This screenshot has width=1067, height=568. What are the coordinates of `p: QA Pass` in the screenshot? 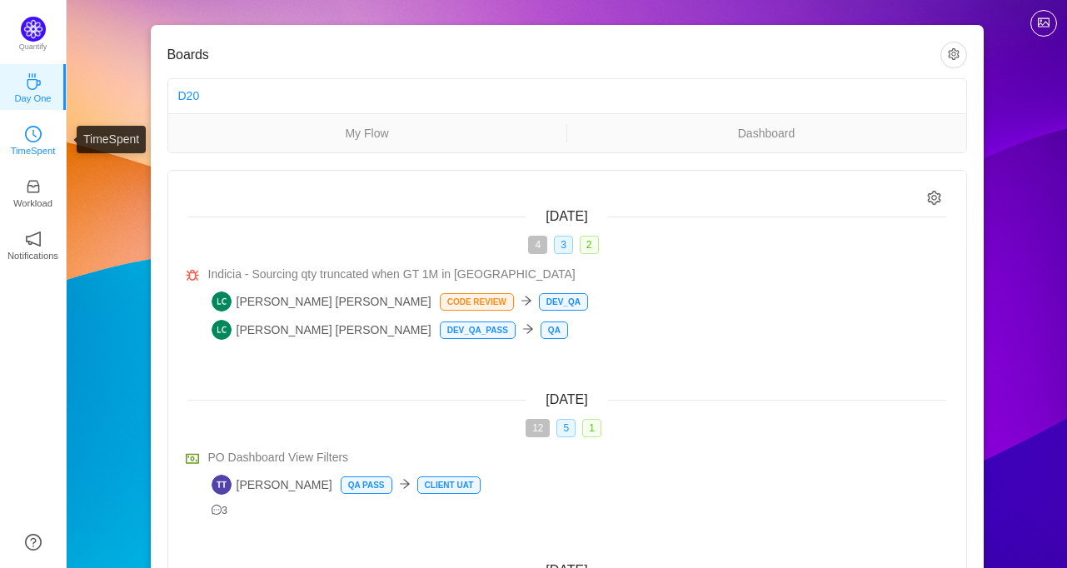 It's located at (367, 485).